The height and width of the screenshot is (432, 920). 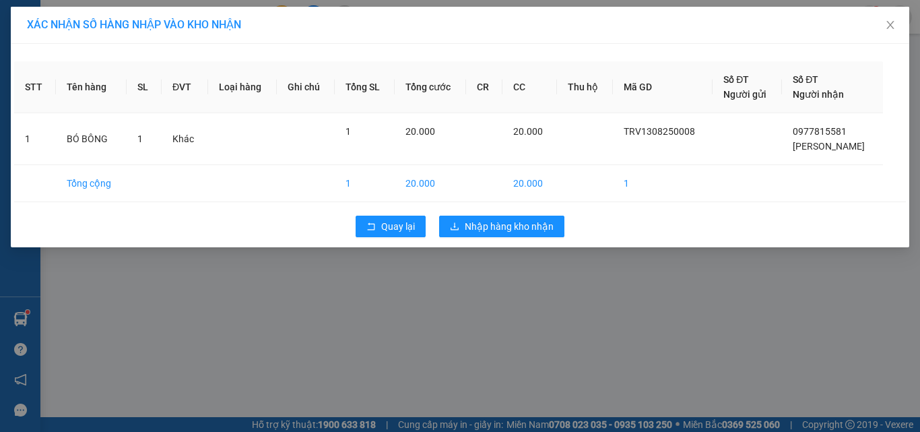 I want to click on th: Loại hàng, so click(x=242, y=87).